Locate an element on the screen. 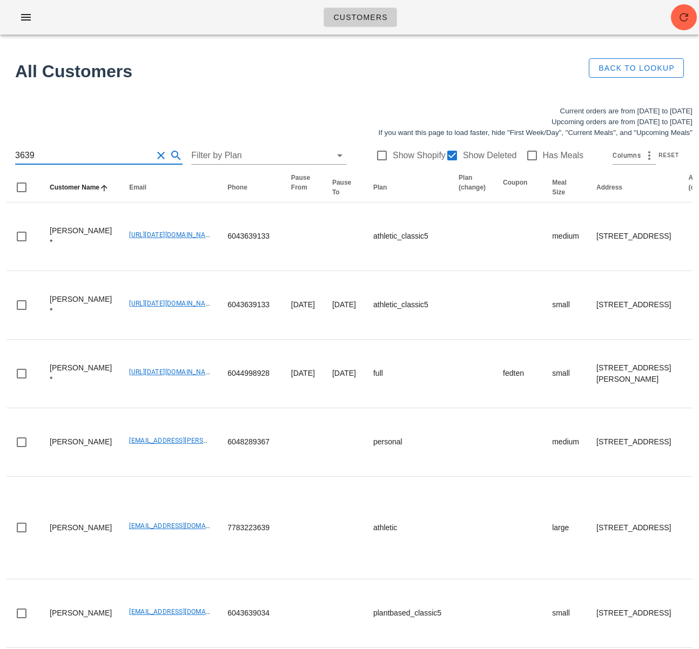 The width and height of the screenshot is (699, 649). label: Has Meals is located at coordinates (563, 155).